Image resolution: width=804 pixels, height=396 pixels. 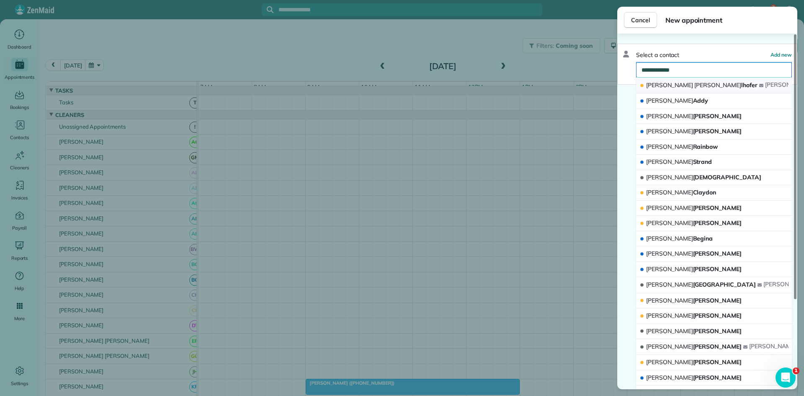 I want to click on span: 1, so click(x=796, y=371).